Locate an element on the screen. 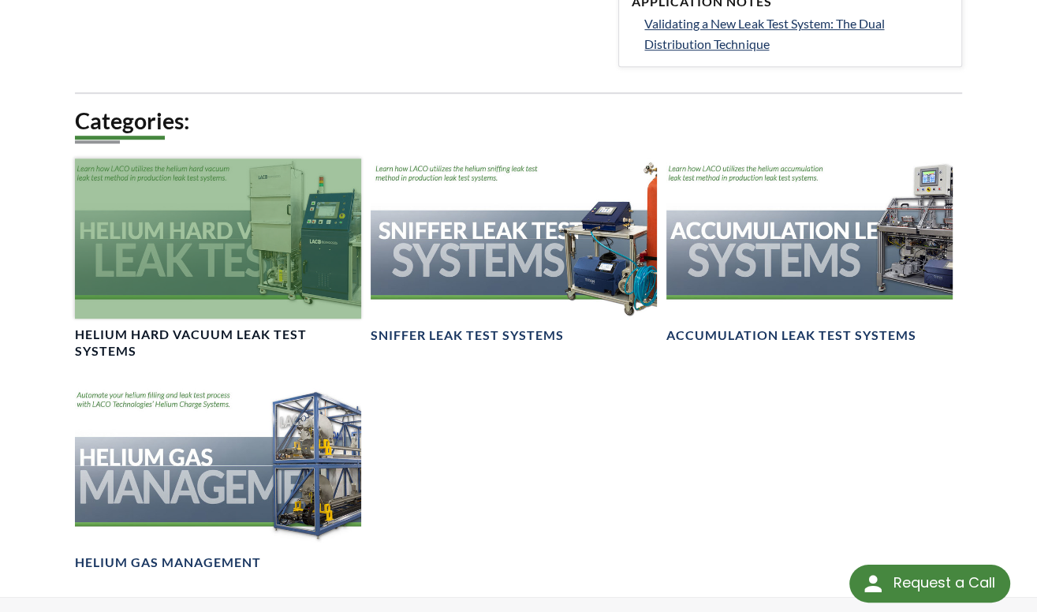  h4: Helium Hard Vacuum Leak Test Systems is located at coordinates (218, 343).